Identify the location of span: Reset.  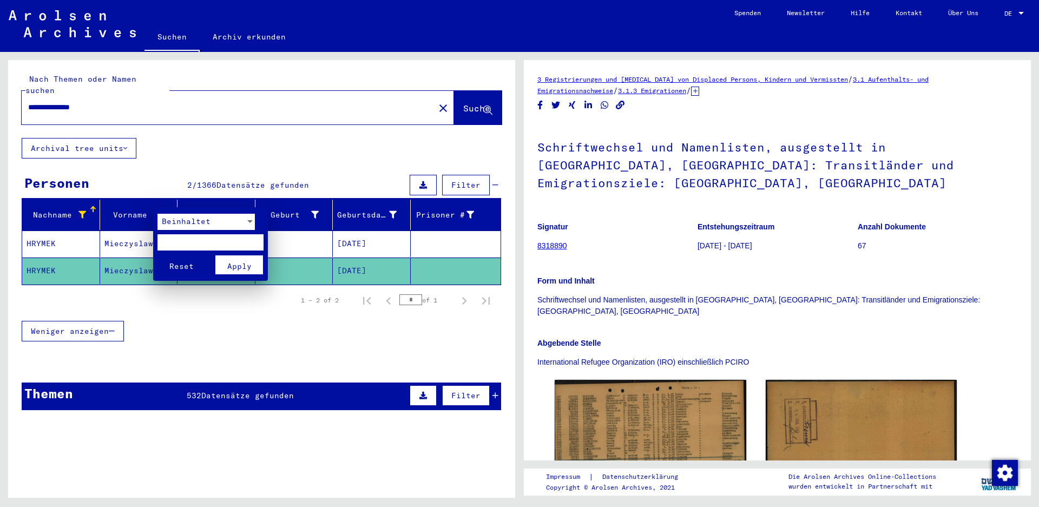
(181, 266).